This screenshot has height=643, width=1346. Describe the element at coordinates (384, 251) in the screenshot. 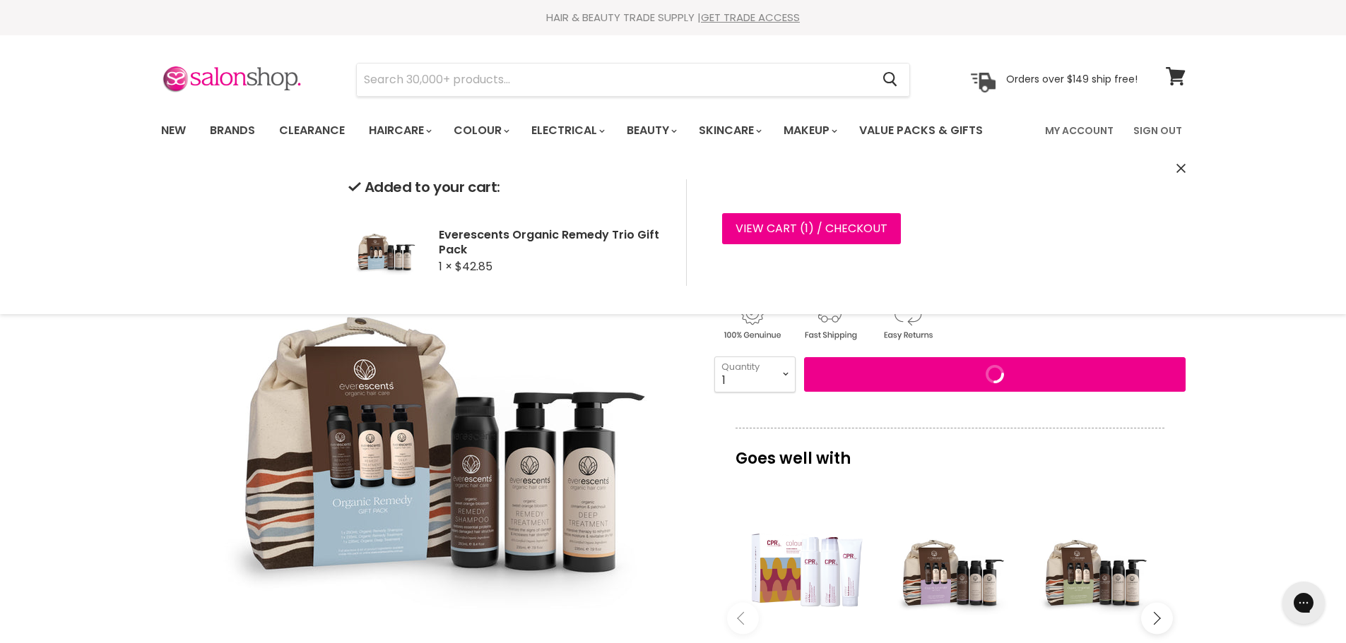

I see `img: Everescents Organic Remedy Trio Gift Pack` at that location.